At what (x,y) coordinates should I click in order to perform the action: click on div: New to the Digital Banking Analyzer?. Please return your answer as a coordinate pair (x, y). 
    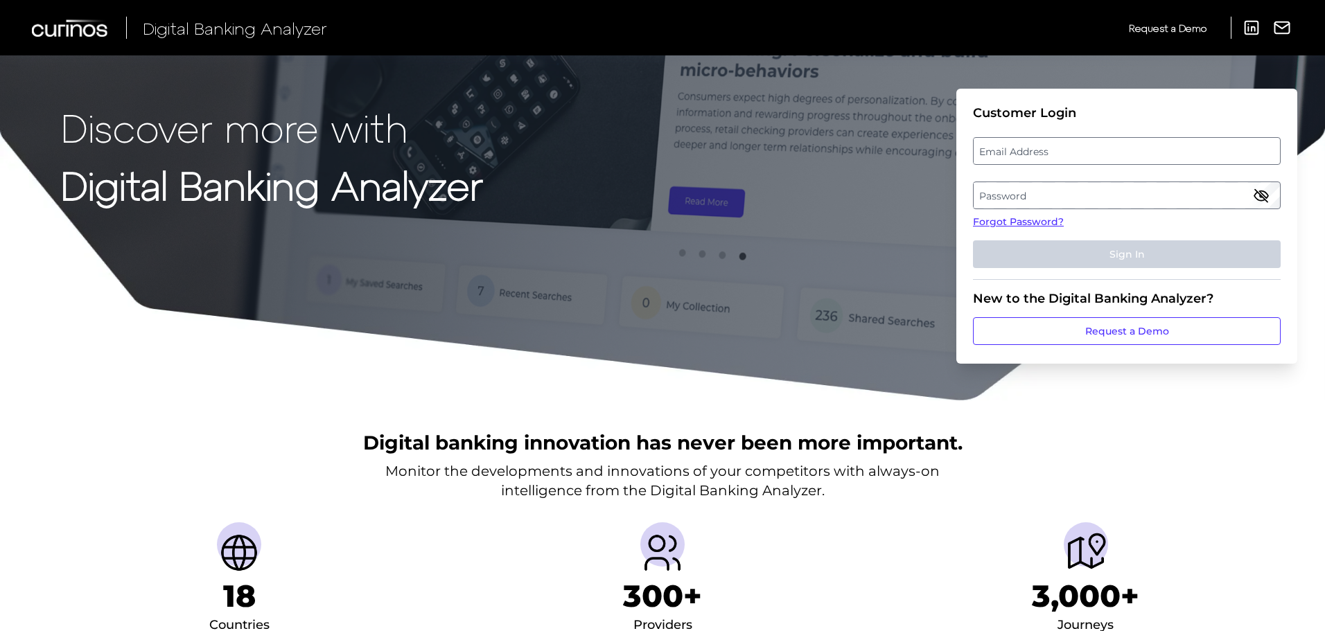
    Looking at the image, I should click on (1127, 299).